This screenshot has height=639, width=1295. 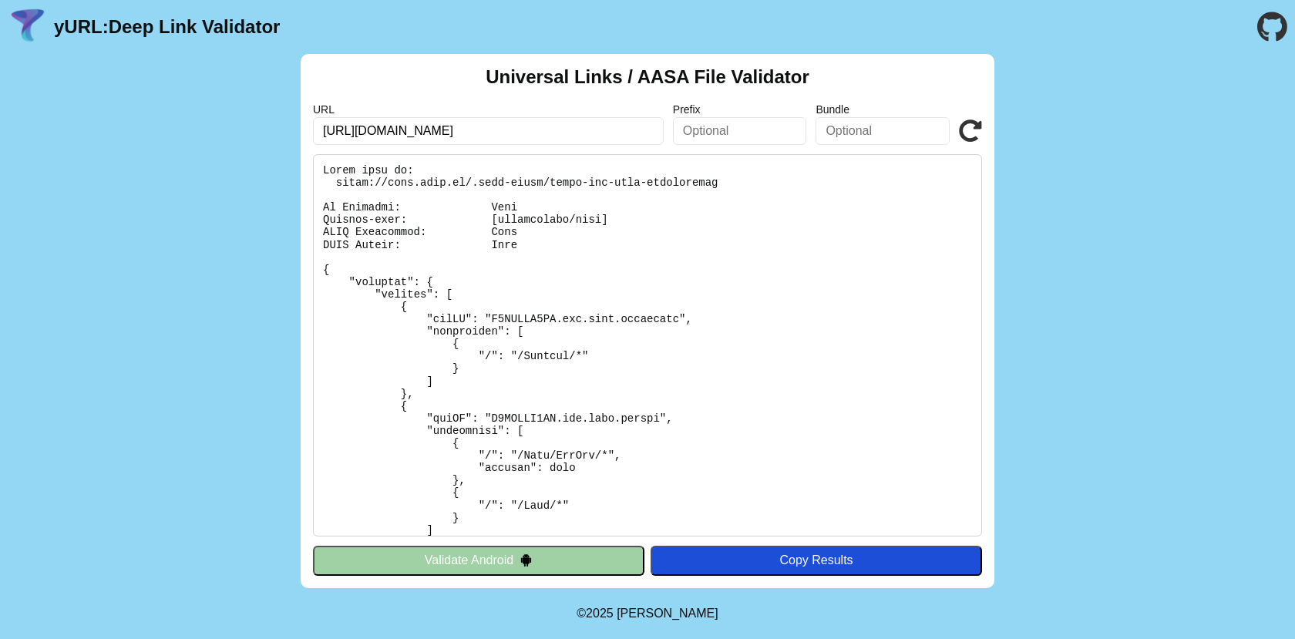 I want to click on button: Copy Results, so click(x=816, y=560).